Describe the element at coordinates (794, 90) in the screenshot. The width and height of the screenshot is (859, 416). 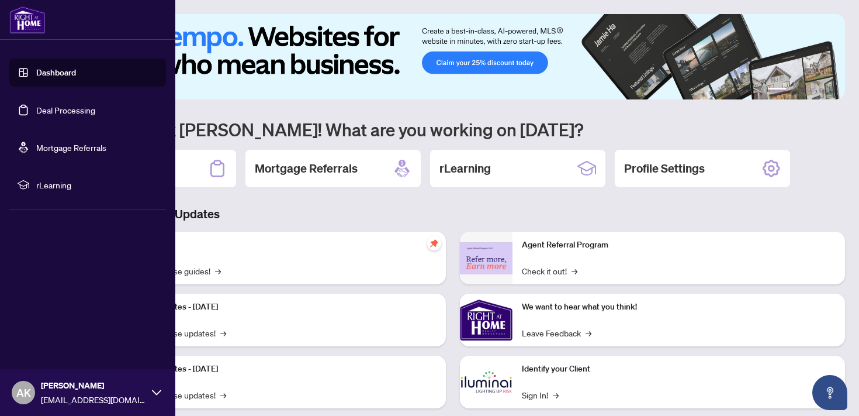
I see `button: 2` at that location.